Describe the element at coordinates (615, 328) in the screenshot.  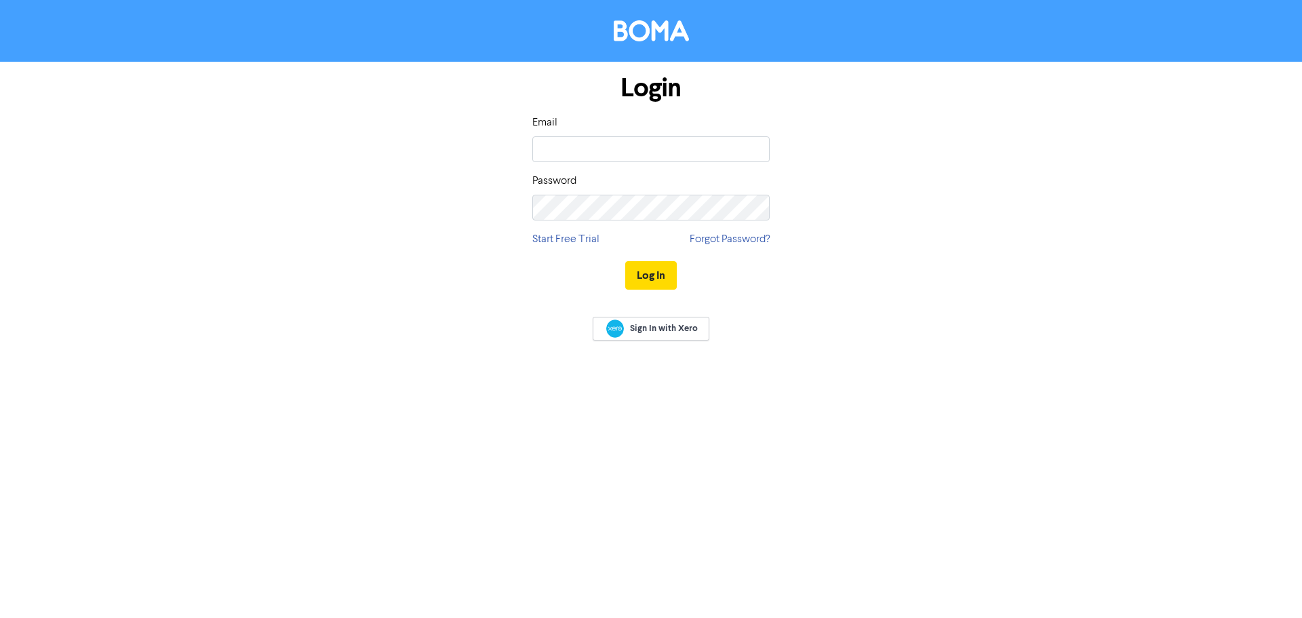
I see `img: Xero logo` at that location.